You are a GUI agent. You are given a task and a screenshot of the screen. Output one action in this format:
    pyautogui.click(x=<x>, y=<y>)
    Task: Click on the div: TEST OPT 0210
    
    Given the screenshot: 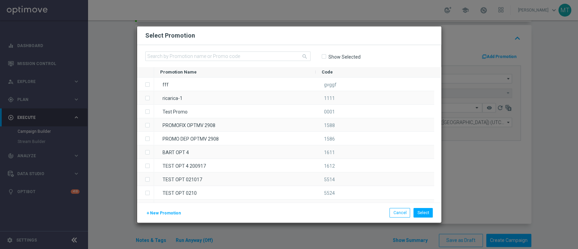 What is the action you would take?
    pyautogui.click(x=235, y=192)
    